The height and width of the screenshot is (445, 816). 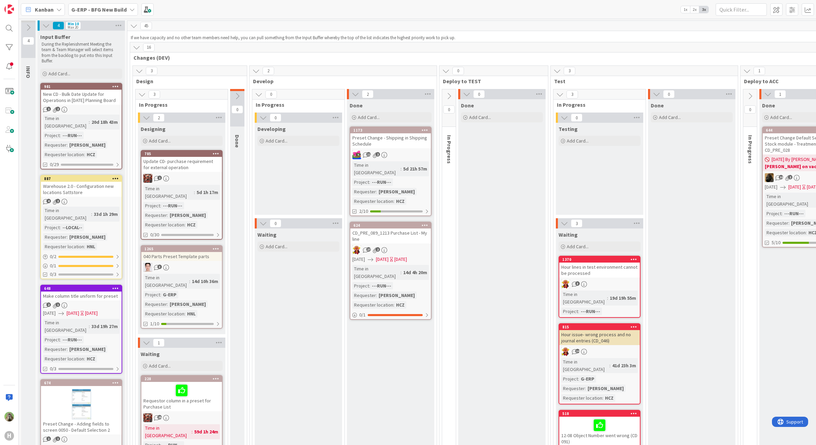 I want to click on div: 648, so click(x=81, y=289).